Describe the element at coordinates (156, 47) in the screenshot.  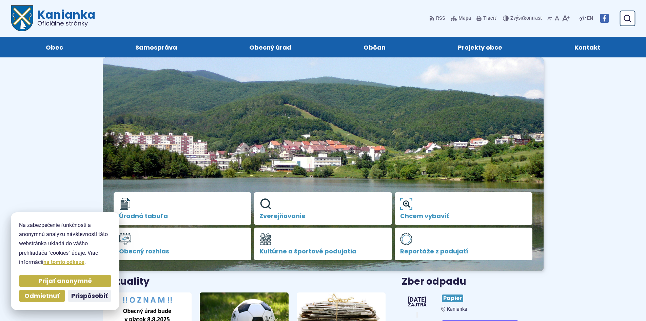
I see `span: Samospráva` at that location.